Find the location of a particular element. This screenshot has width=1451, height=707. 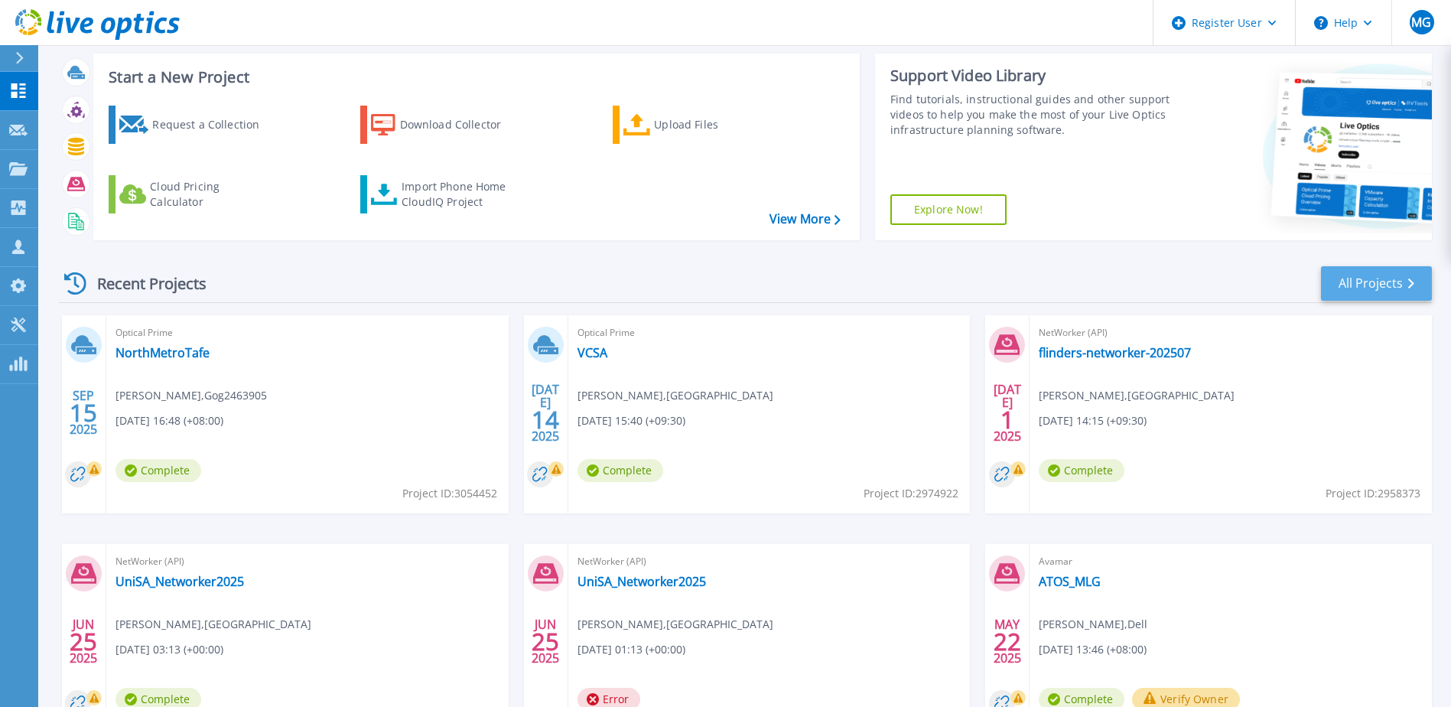

span: 15 is located at coordinates (83, 412).